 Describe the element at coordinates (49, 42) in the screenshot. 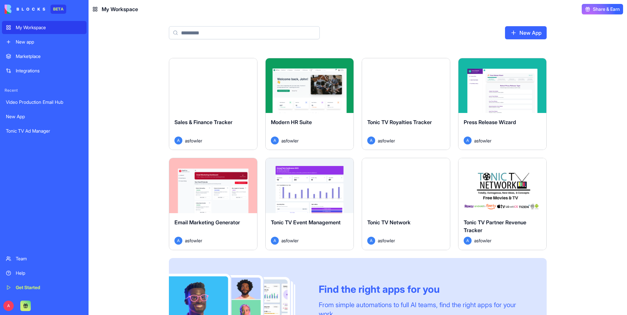

I see `div: New app` at that location.